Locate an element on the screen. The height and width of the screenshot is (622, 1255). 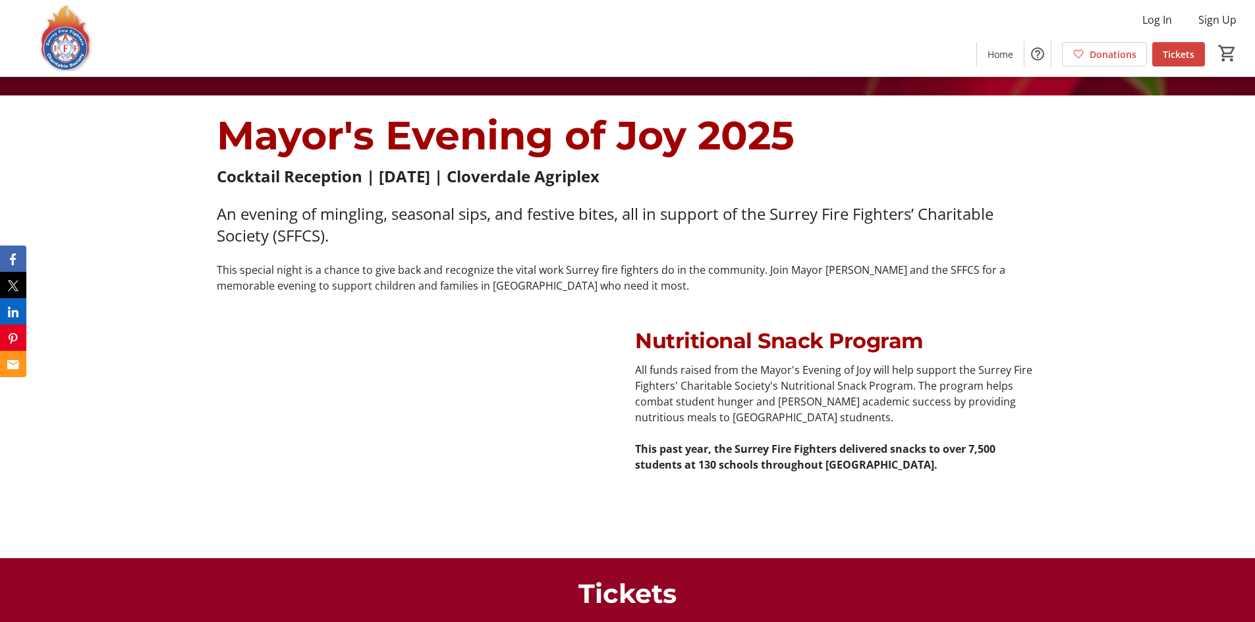
a: Tickets is located at coordinates (1178, 54).